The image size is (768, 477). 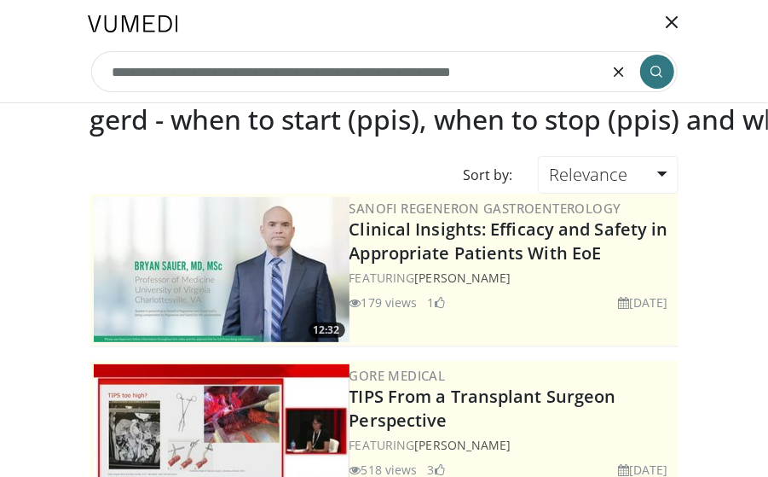 What do you see at coordinates (133, 24) in the screenshot?
I see `img: VuMedi Logo` at bounding box center [133, 24].